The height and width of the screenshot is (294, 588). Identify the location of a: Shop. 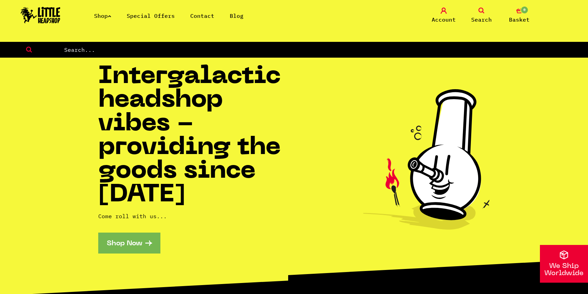
(103, 16).